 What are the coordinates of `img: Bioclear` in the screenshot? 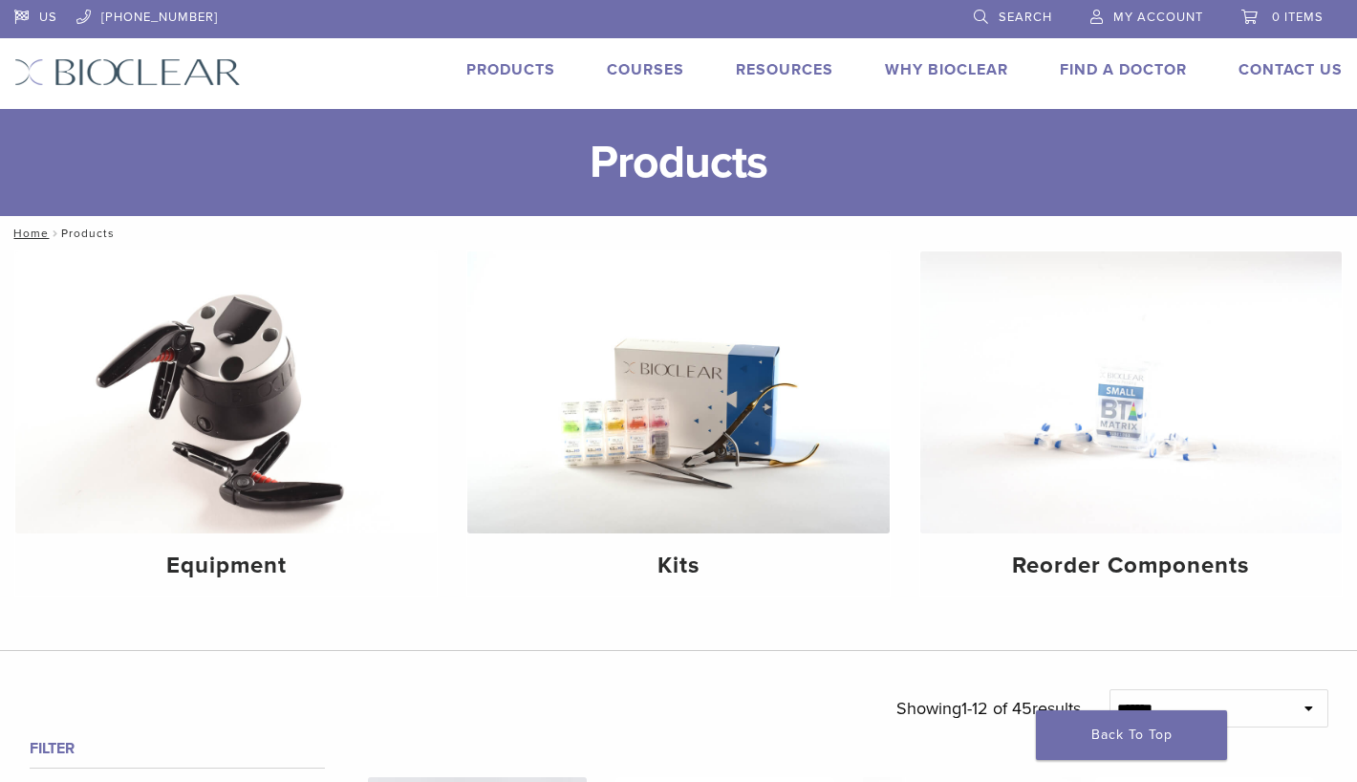 It's located at (127, 72).